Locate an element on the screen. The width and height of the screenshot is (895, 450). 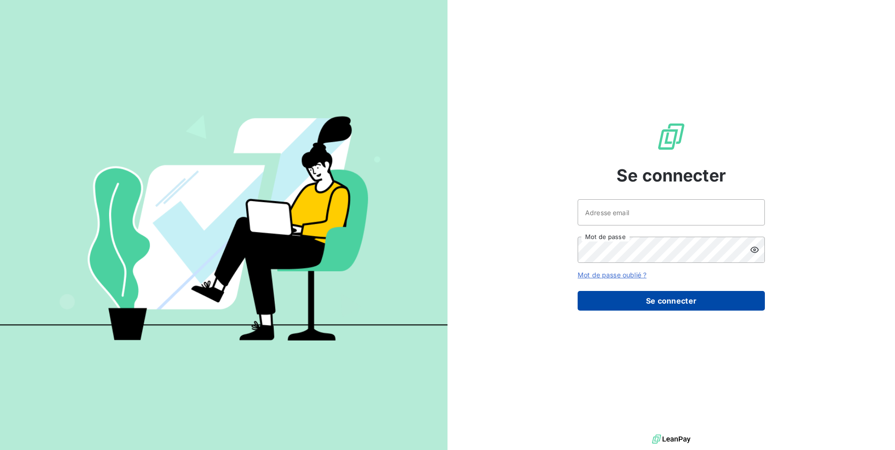
button: Se connecter is located at coordinates (671, 301).